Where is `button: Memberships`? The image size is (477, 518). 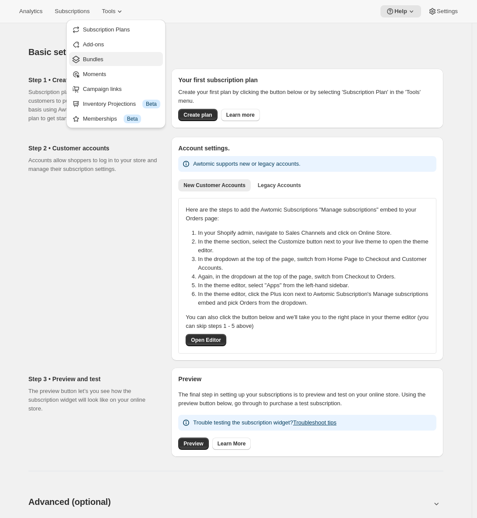 button: Memberships is located at coordinates (116, 118).